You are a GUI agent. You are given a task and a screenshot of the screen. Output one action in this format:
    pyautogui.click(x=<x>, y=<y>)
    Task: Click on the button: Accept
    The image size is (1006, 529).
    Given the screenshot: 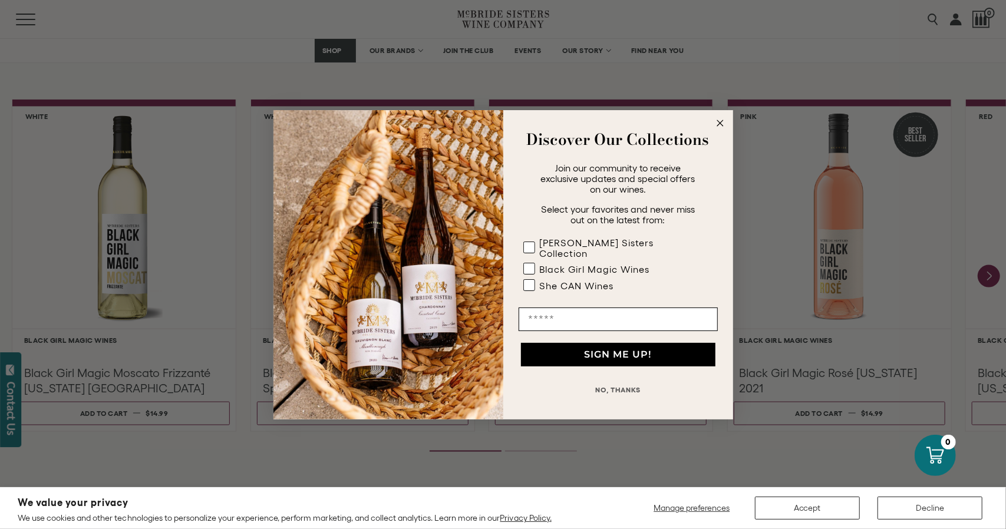 What is the action you would take?
    pyautogui.click(x=808, y=508)
    